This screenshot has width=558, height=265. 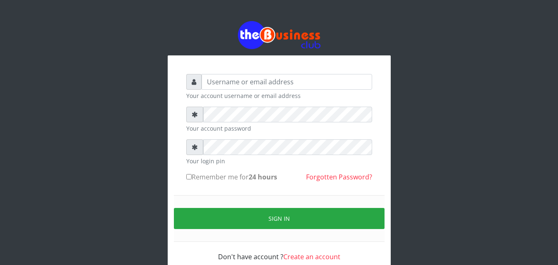 I want to click on input: Remember me for24 hours, so click(x=189, y=176).